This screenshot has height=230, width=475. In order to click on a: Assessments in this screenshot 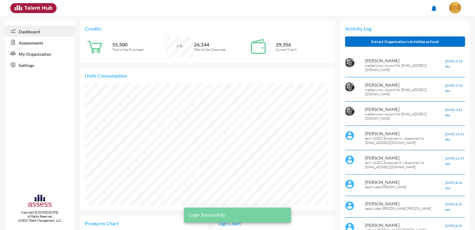, I will do `click(40, 42)`.